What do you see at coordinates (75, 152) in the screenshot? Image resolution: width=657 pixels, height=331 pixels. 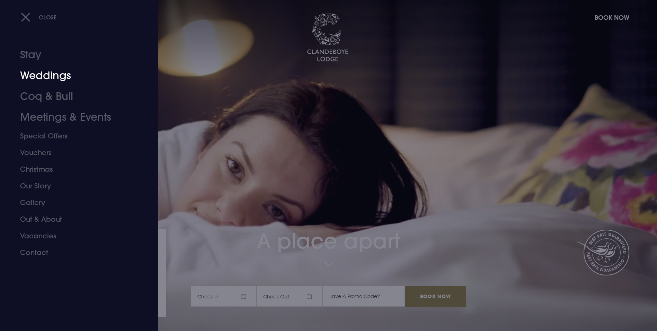 I see `a: Vouchers` at bounding box center [75, 152].